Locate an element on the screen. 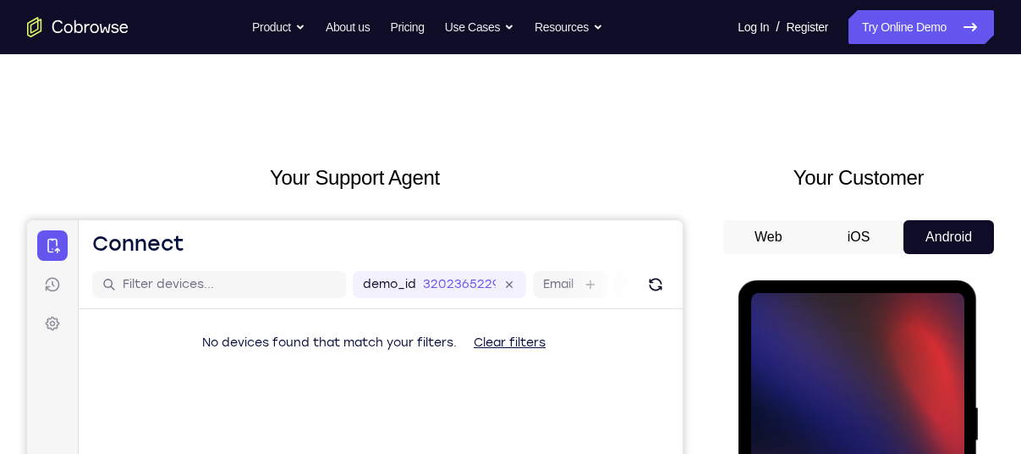 This screenshot has width=1021, height=454. span: Tap to Start is located at coordinates (119, 250).